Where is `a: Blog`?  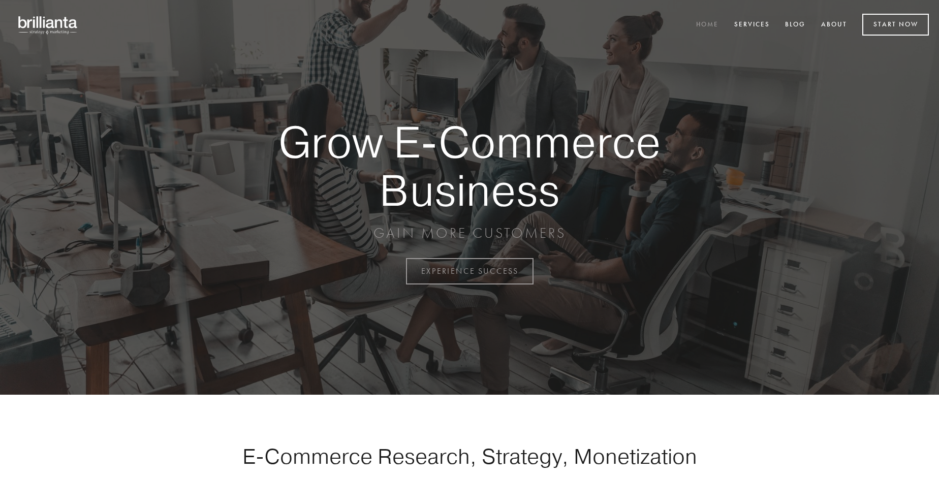 a: Blog is located at coordinates (795, 25).